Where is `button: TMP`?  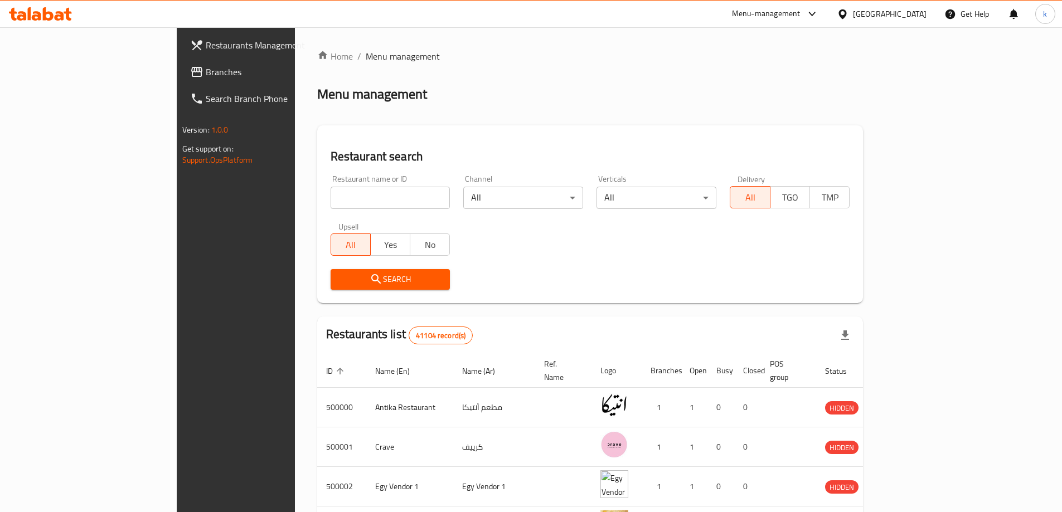 button: TMP is located at coordinates (830, 197).